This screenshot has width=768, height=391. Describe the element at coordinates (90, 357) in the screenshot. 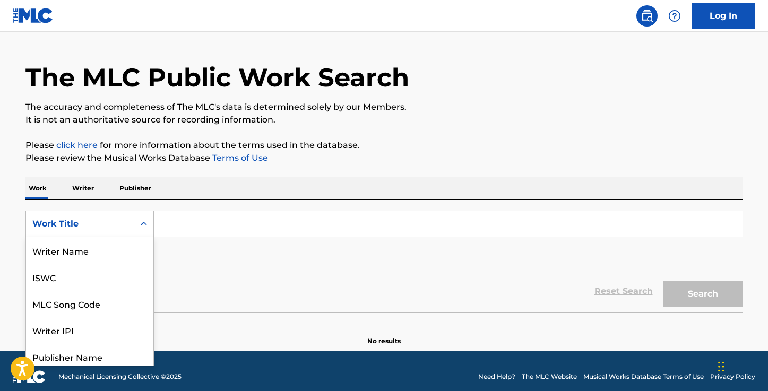

I see `div: Publisher Name` at that location.